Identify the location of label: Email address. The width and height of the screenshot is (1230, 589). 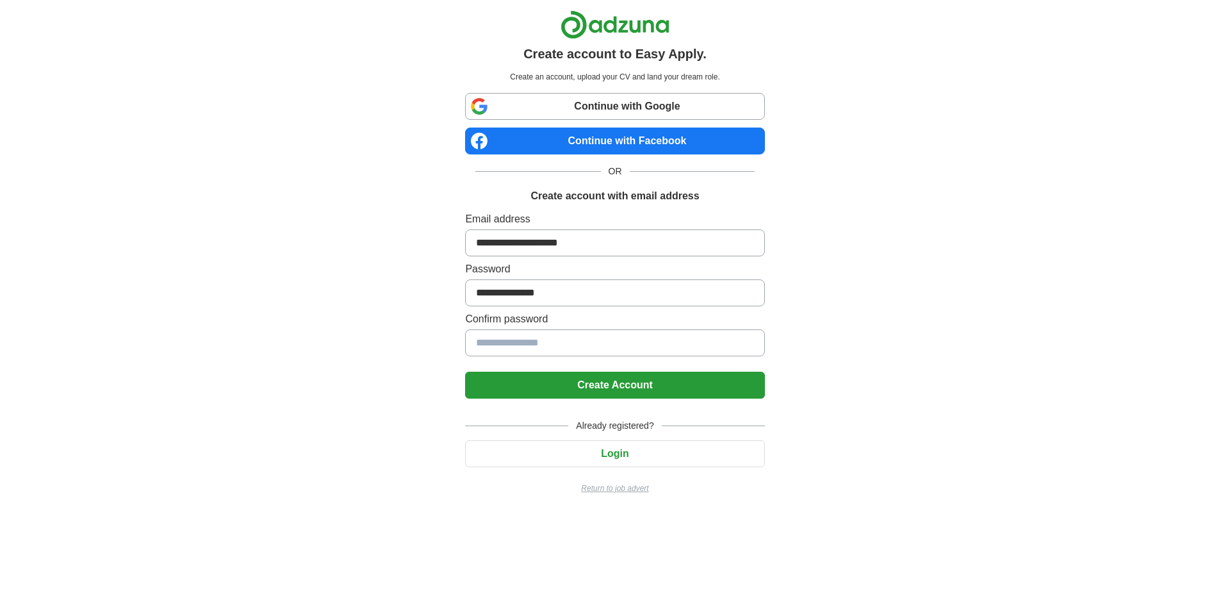
(614, 219).